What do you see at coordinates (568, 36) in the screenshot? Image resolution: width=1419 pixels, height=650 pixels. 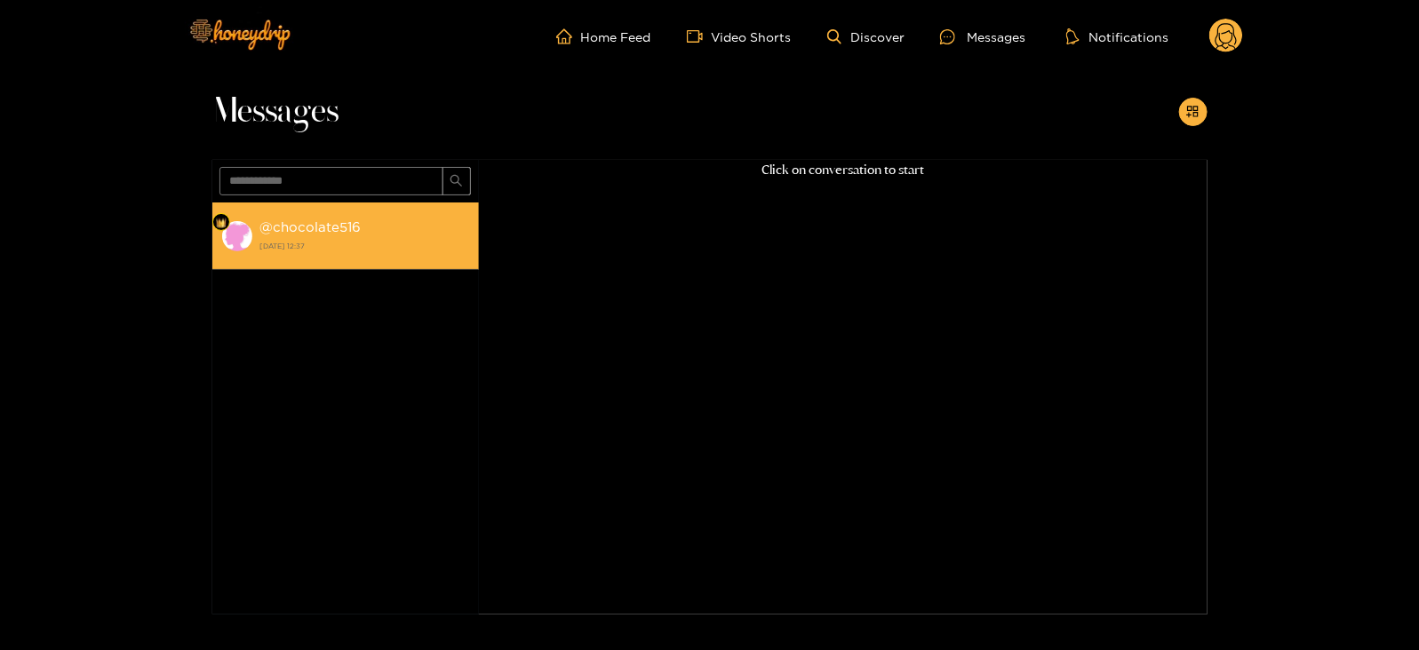 I see `span: home` at bounding box center [568, 36].